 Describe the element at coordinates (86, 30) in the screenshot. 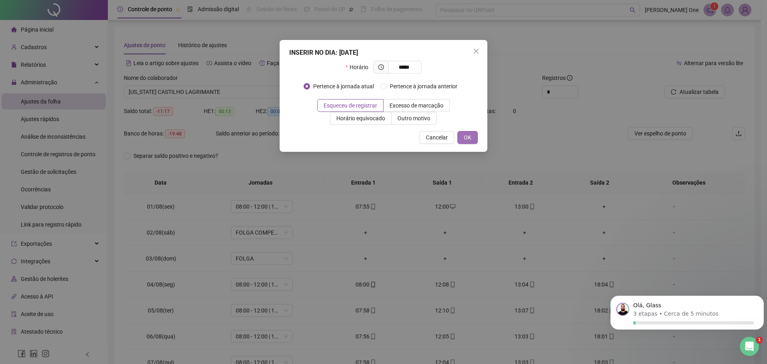

I see `div: Checklist progress: 0 of 3 tasks completed` at that location.